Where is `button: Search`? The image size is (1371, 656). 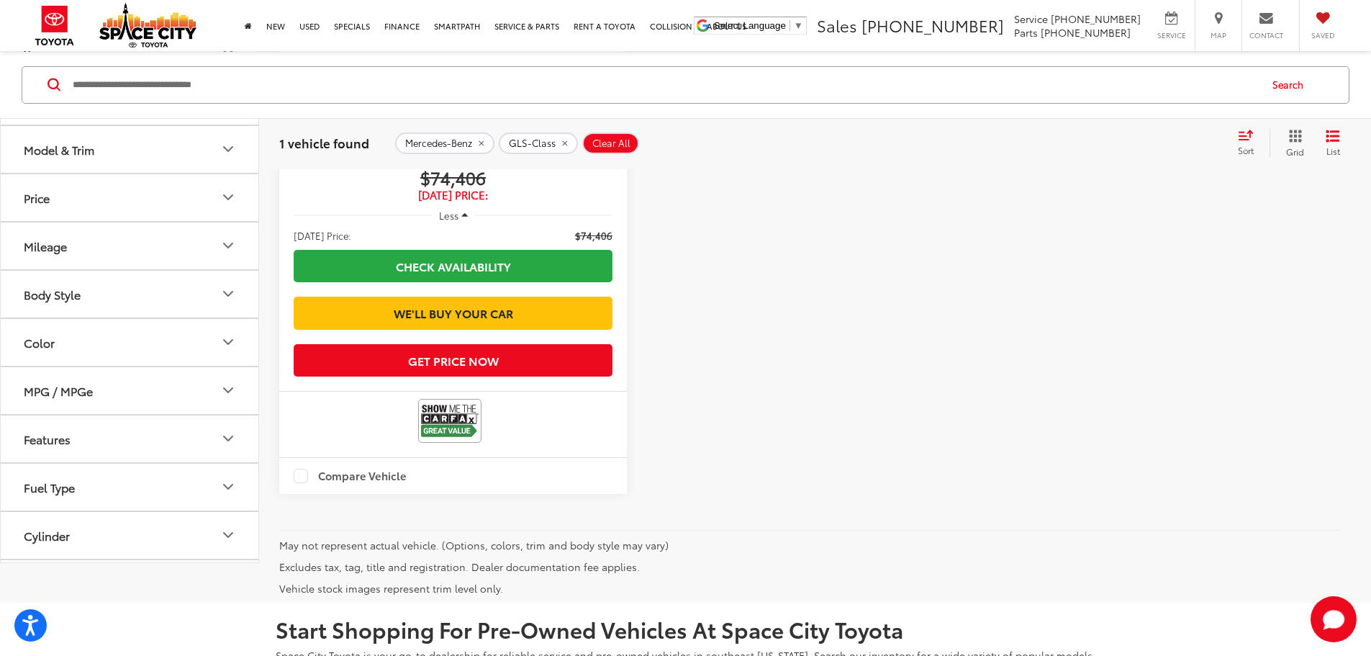
button: Search is located at coordinates (1291, 84).